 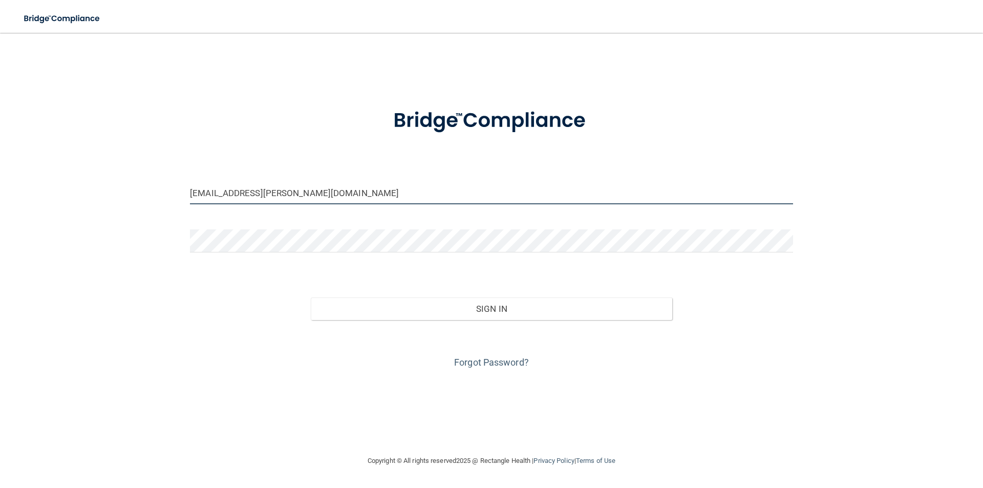 I want to click on input: Email, so click(x=491, y=192).